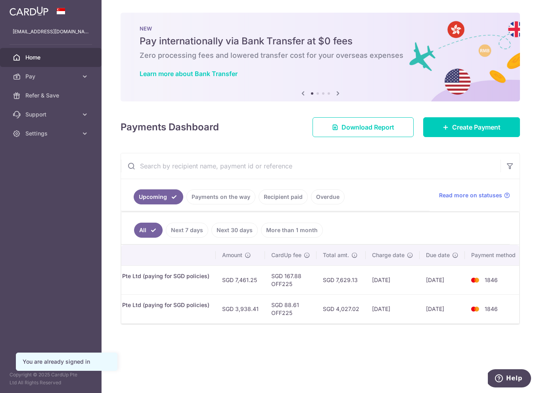 The height and width of the screenshot is (393, 539). Describe the element at coordinates (474, 195) in the screenshot. I see `a: Read more on statuses` at that location.